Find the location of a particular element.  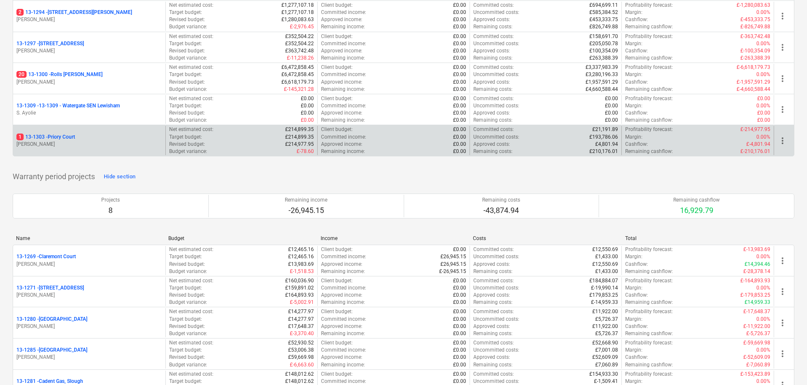

p: S. Ayolie is located at coordinates (89, 113).